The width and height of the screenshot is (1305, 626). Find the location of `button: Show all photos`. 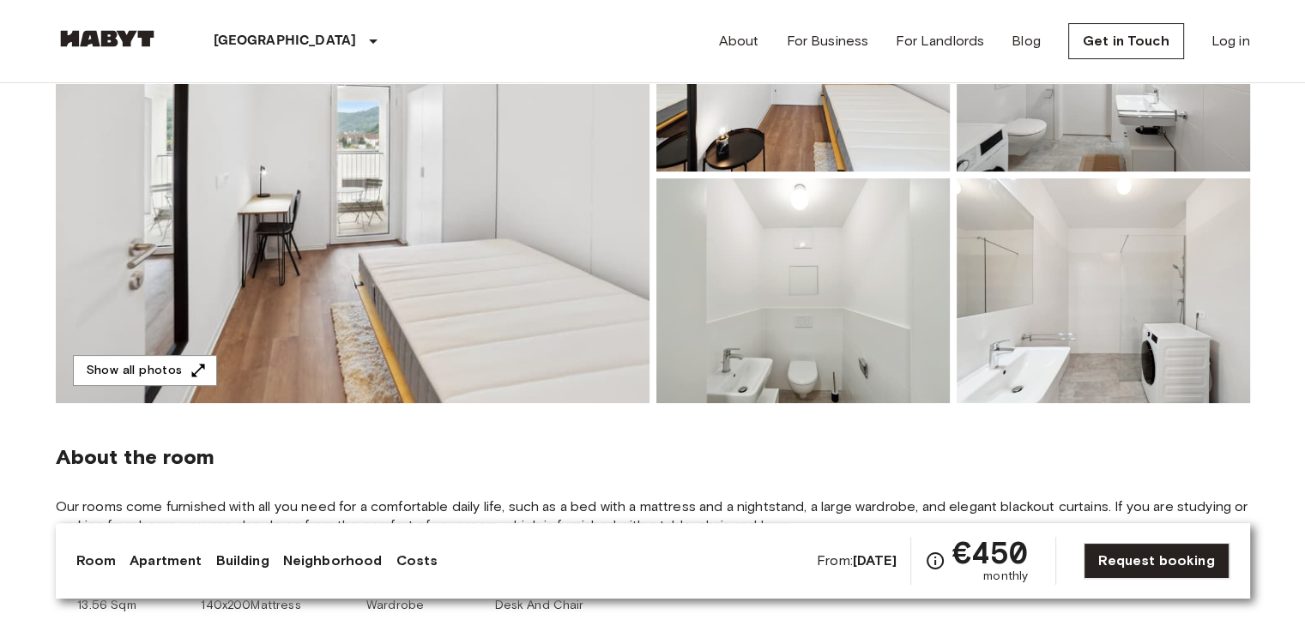

button: Show all photos is located at coordinates (145, 371).